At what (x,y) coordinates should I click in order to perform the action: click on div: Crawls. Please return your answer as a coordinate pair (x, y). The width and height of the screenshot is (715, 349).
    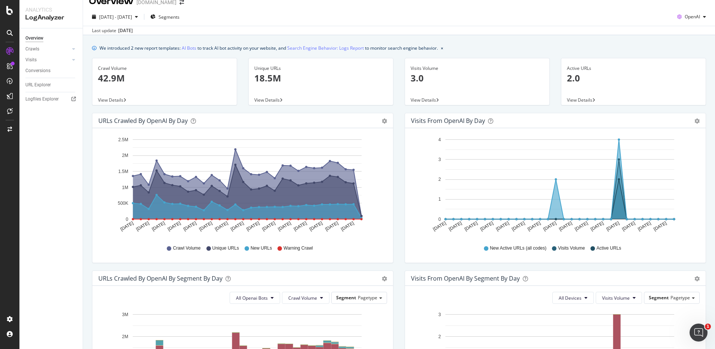
    Looking at the image, I should click on (32, 49).